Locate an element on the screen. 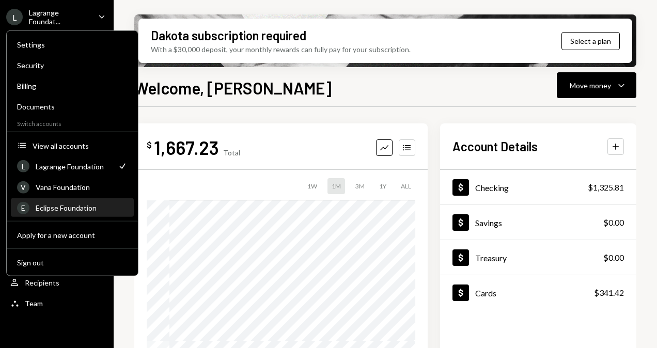 Image resolution: width=657 pixels, height=348 pixels. h2: Account Details is located at coordinates (495, 146).